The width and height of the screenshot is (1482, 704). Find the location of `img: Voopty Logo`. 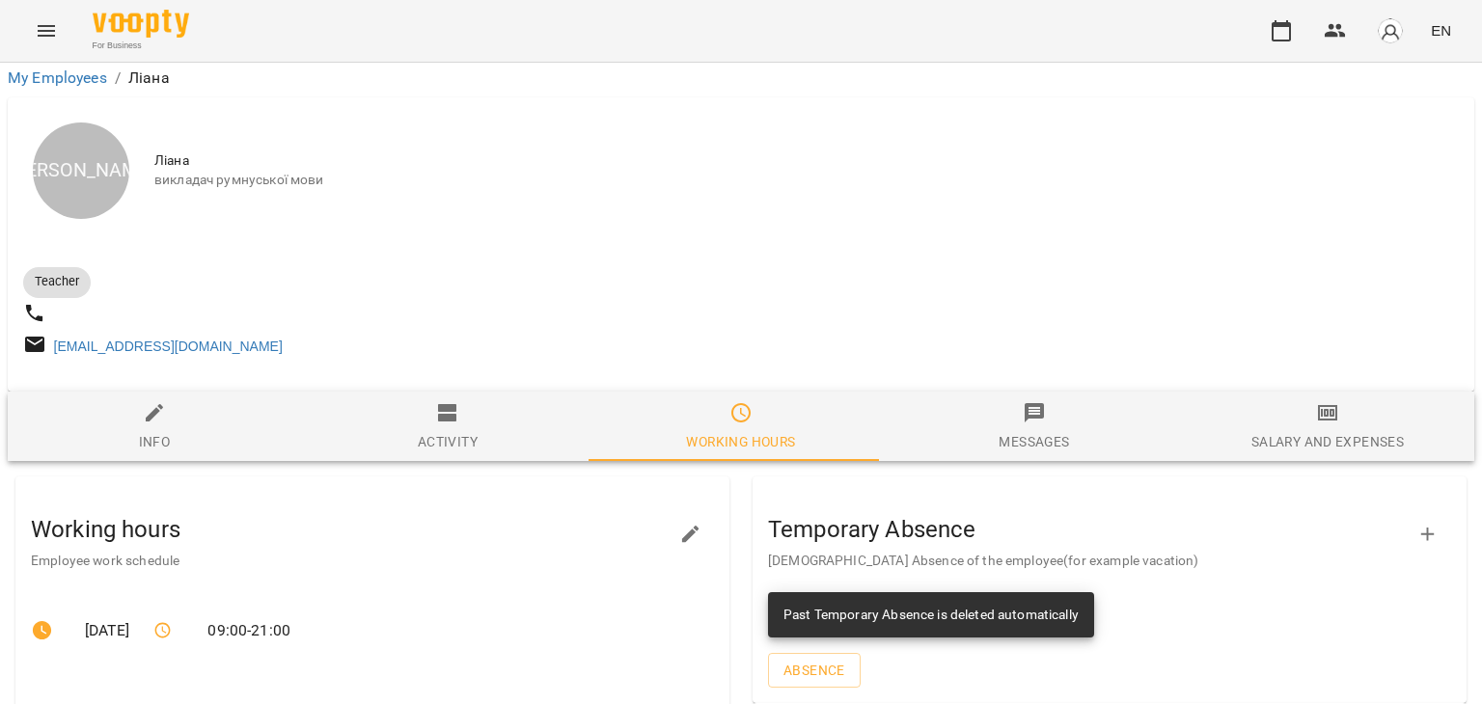

img: Voopty Logo is located at coordinates (141, 23).